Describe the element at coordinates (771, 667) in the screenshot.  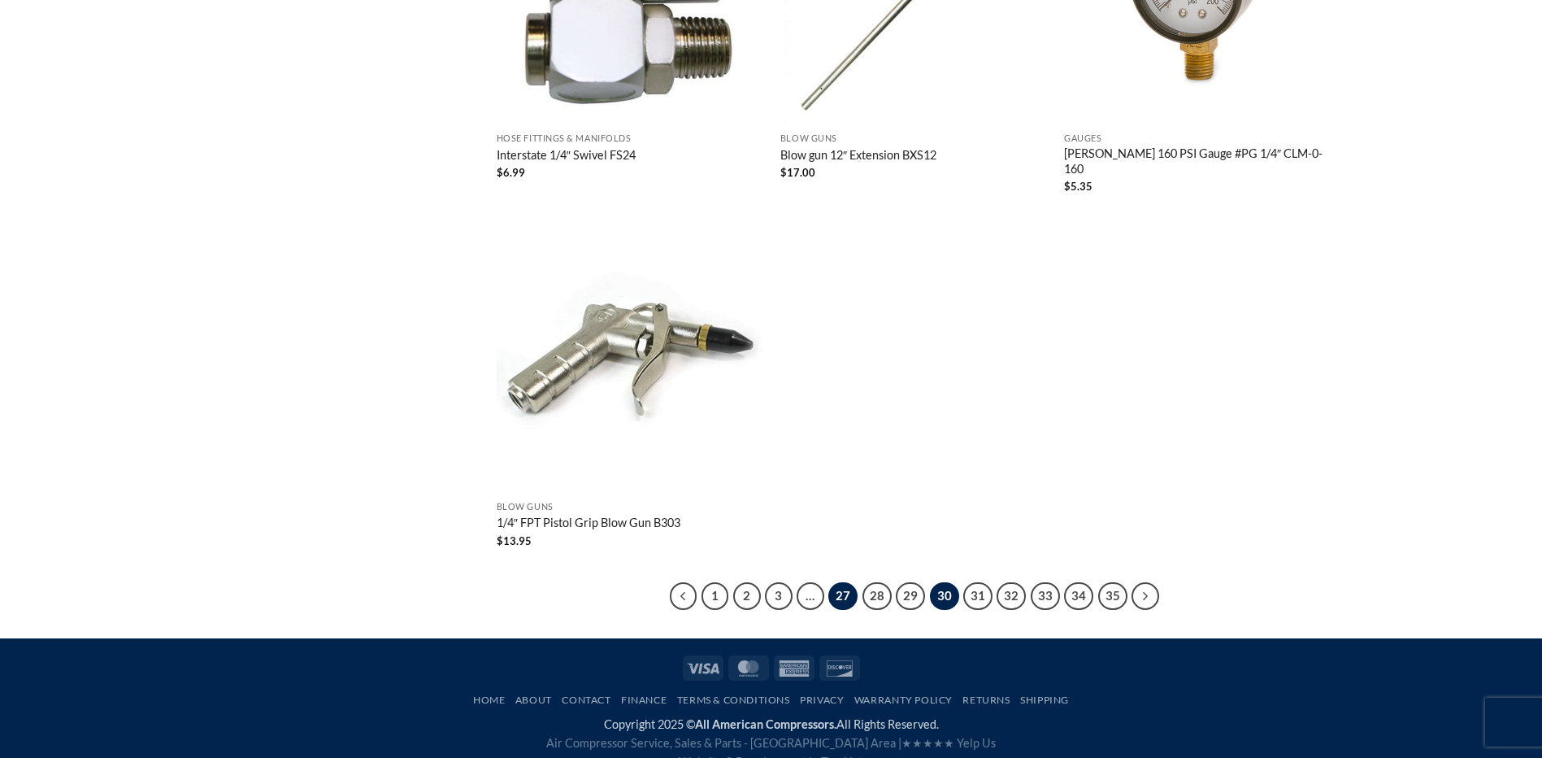
I see `div: Payment icons` at that location.